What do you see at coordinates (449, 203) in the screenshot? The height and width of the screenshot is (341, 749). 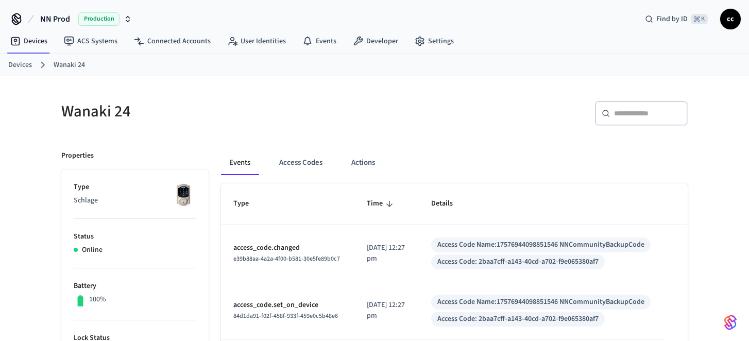 I see `span: Details` at bounding box center [449, 203].